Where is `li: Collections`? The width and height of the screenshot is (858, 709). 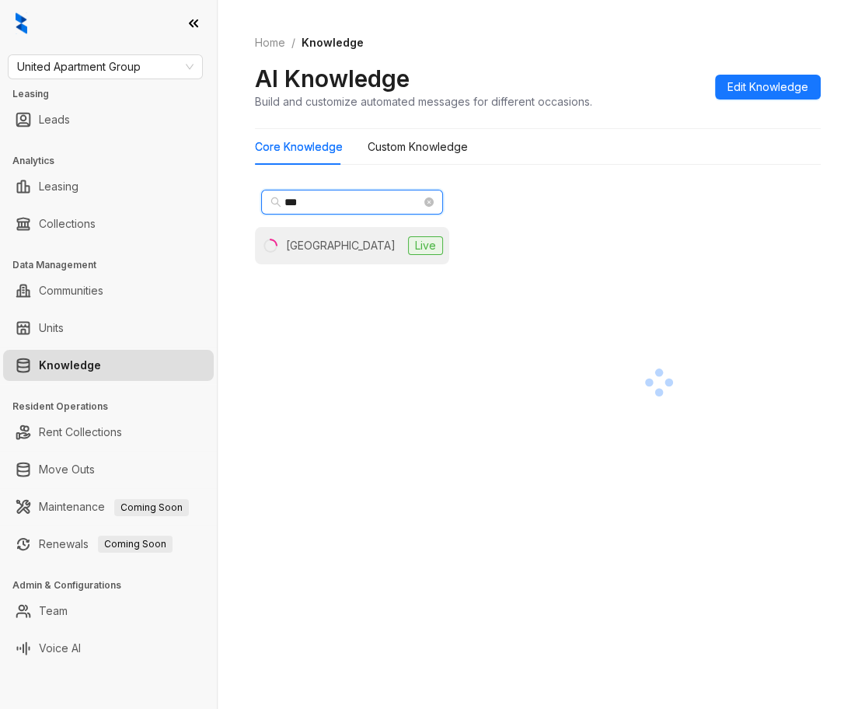 li: Collections is located at coordinates (108, 224).